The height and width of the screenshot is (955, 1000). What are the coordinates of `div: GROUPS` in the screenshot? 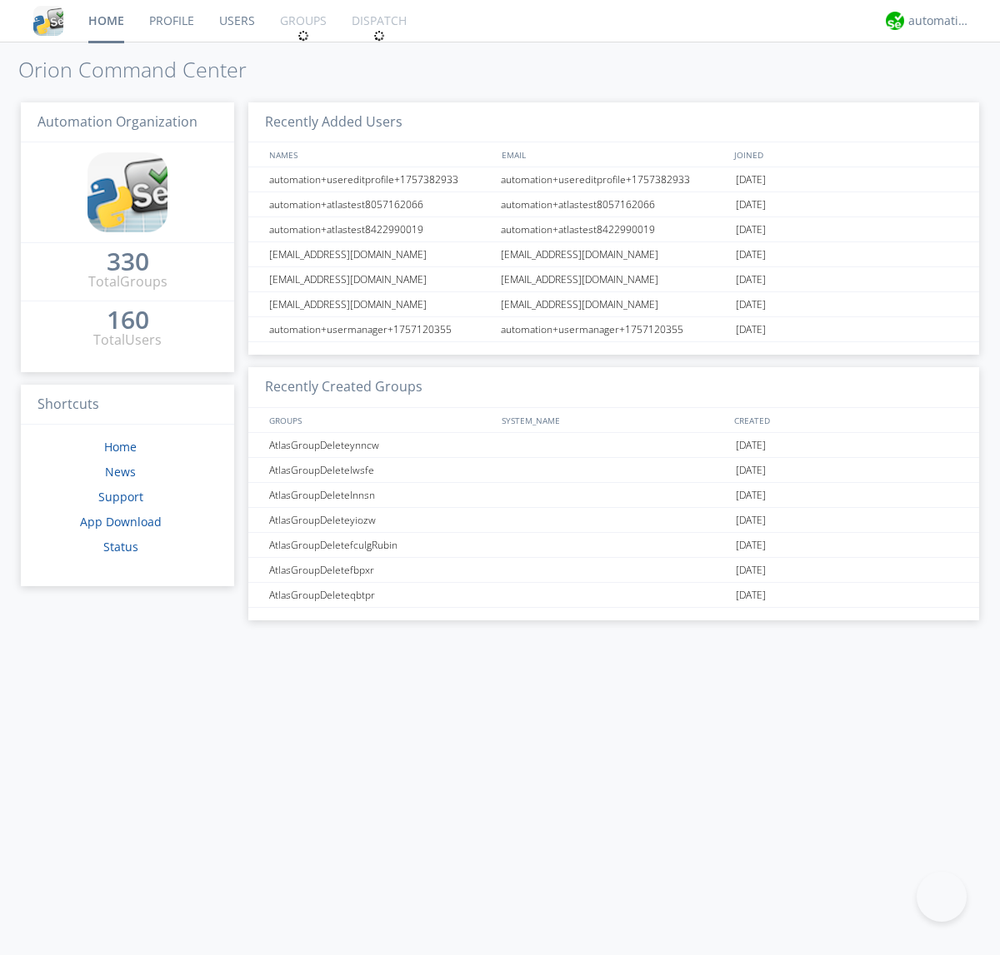 It's located at (379, 420).